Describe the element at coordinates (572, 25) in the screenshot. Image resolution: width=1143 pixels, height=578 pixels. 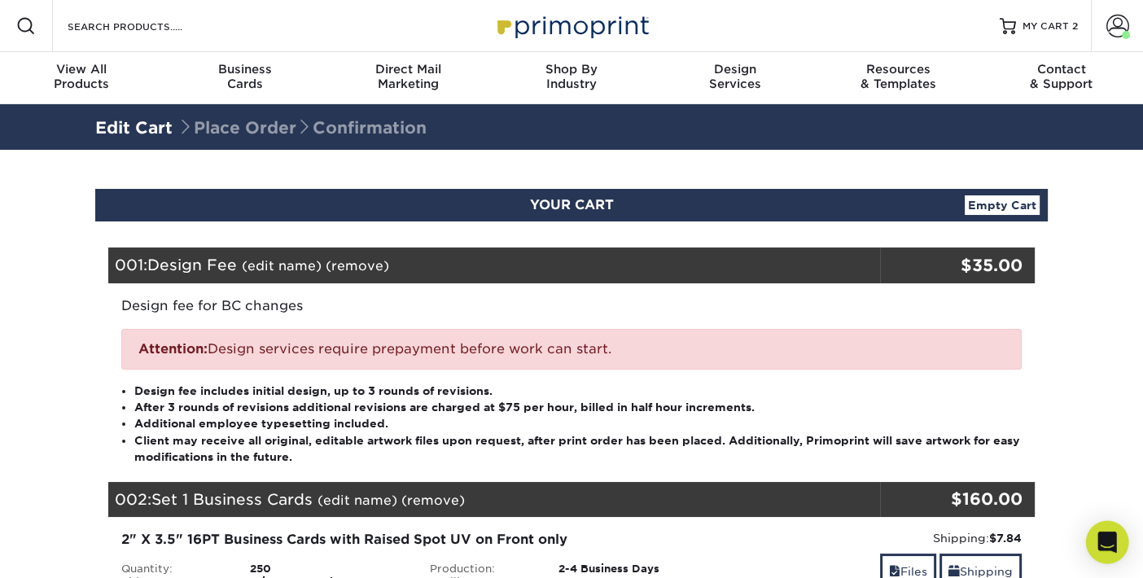
I see `img: Primoprint` at that location.